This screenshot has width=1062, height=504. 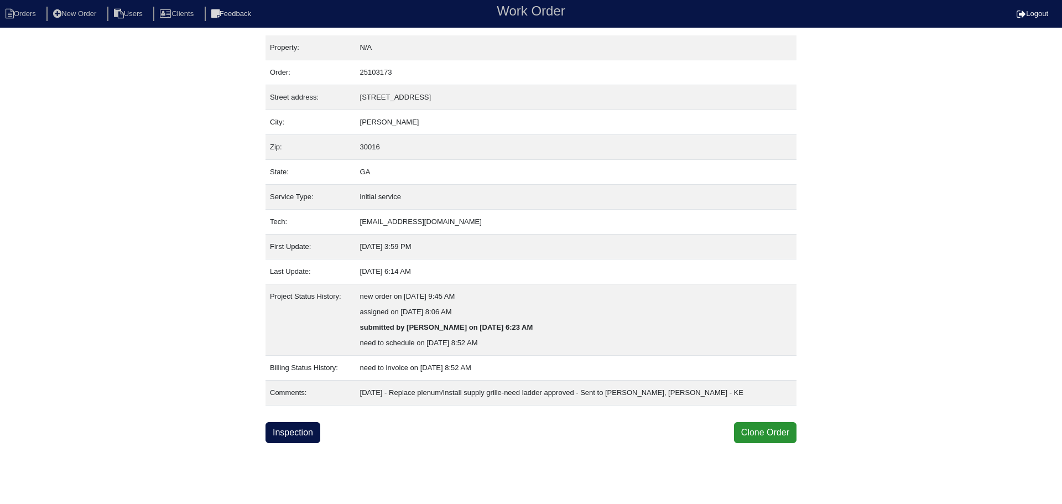 I want to click on li: Feedback, so click(x=232, y=14).